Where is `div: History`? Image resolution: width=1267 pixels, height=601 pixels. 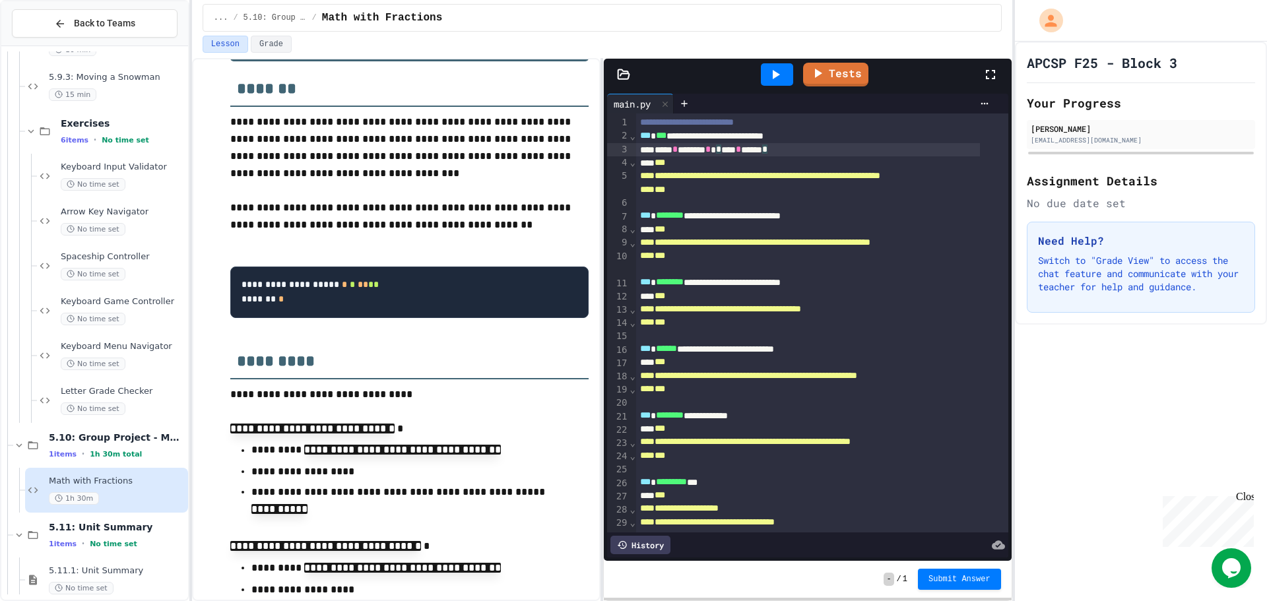
div: History is located at coordinates (640, 545).